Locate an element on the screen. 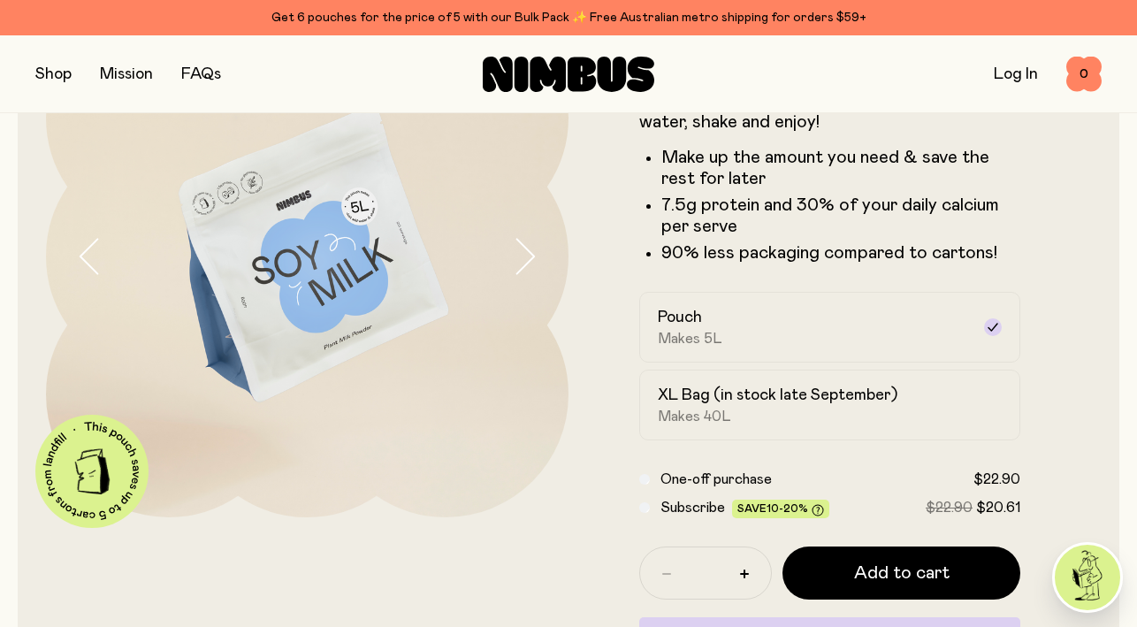 This screenshot has width=1137, height=627. span: 0 is located at coordinates (1084, 74).